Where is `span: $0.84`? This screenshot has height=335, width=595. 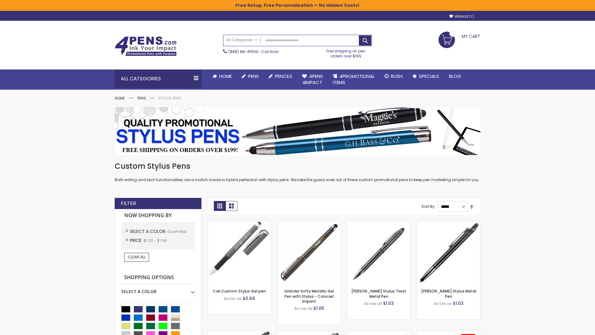 span: $0.84 is located at coordinates (249, 298).